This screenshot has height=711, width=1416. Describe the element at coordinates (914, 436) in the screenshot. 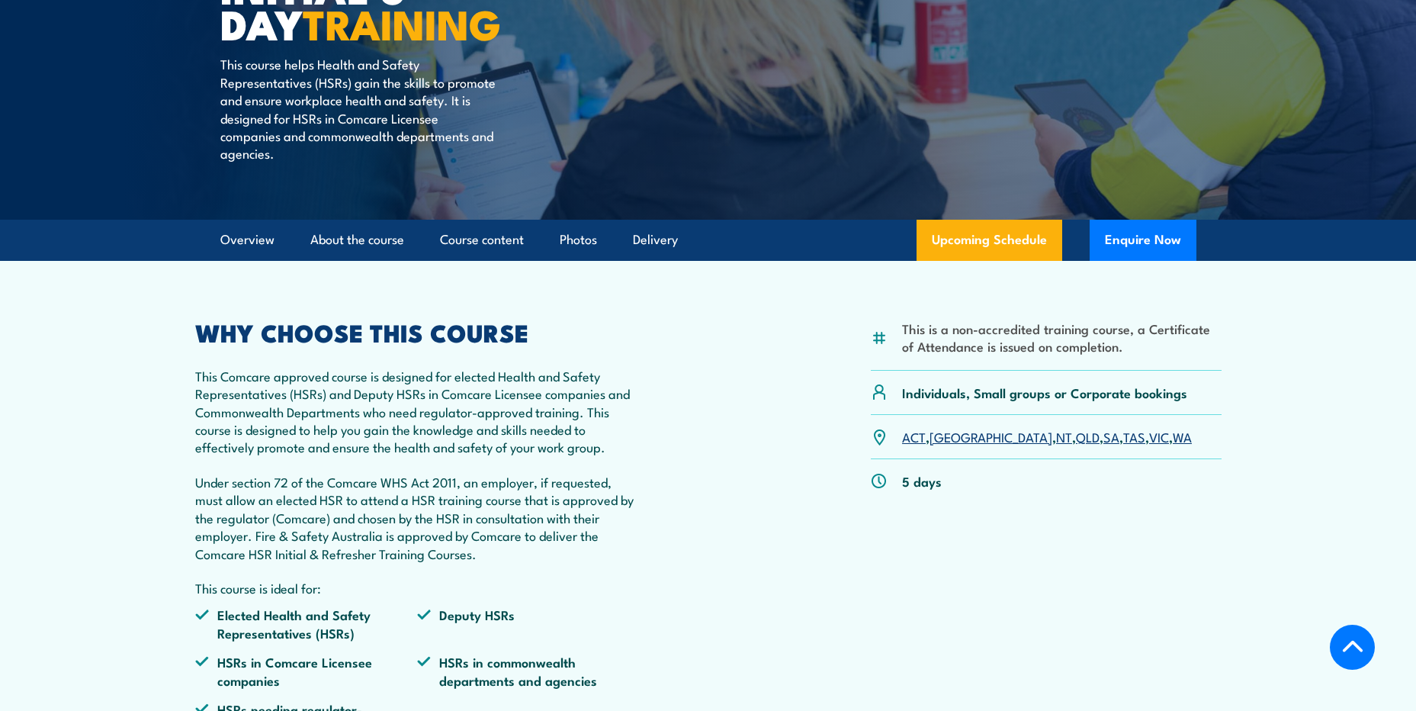

I see `a: ACT` at that location.